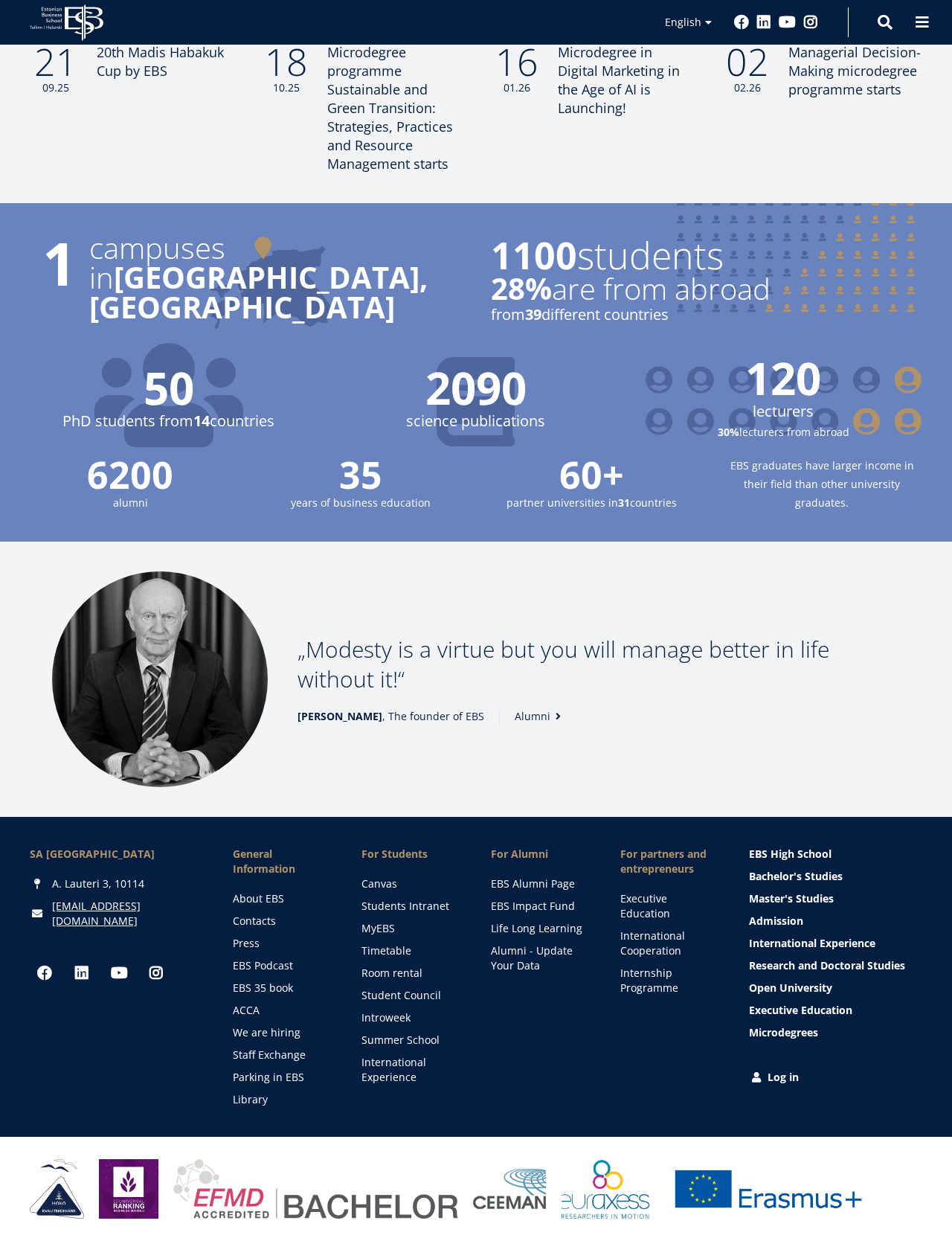  I want to click on span: For Alumni, so click(541, 854).